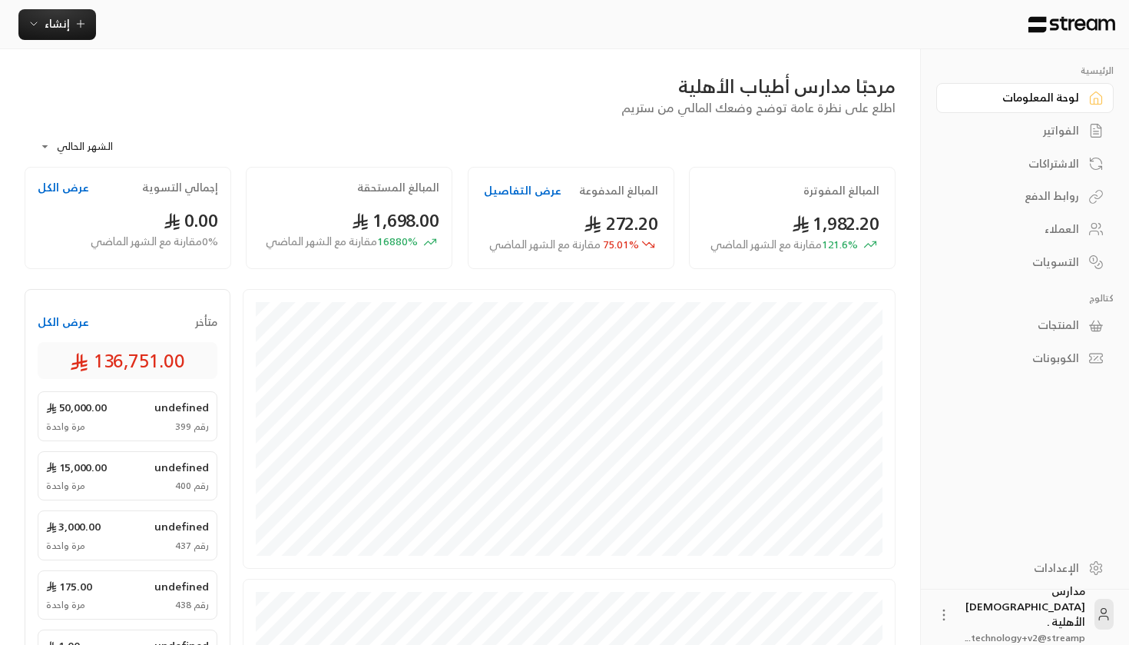 The image size is (1129, 645). I want to click on a: الفواتير, so click(1025, 131).